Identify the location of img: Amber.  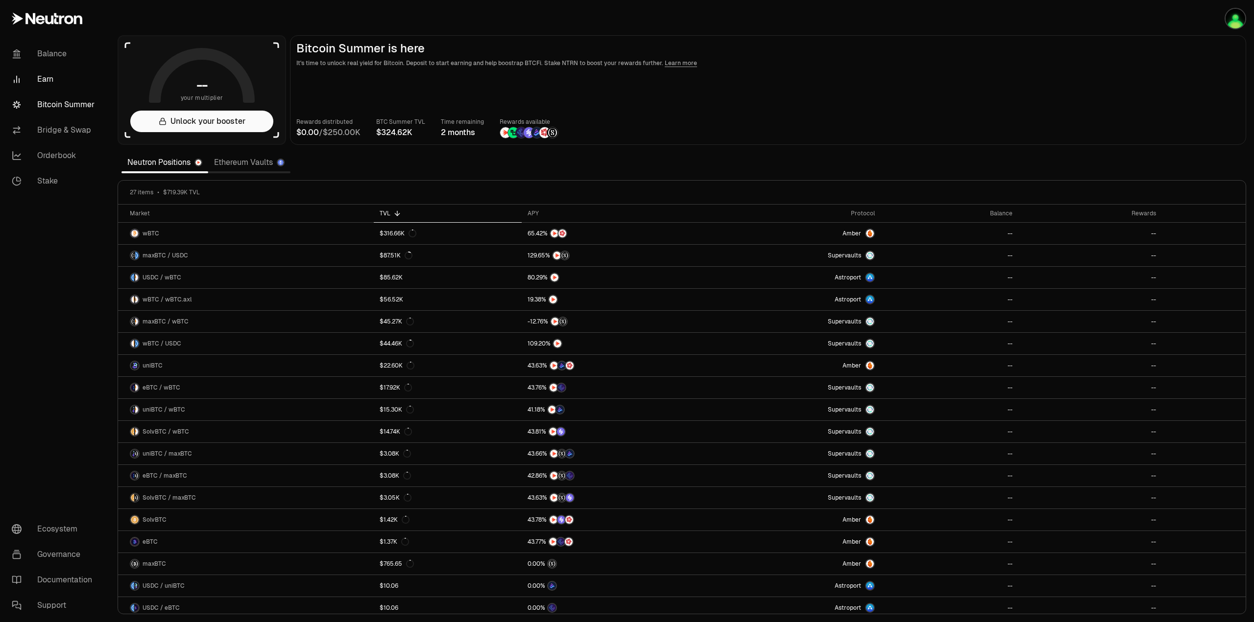
(870, 564).